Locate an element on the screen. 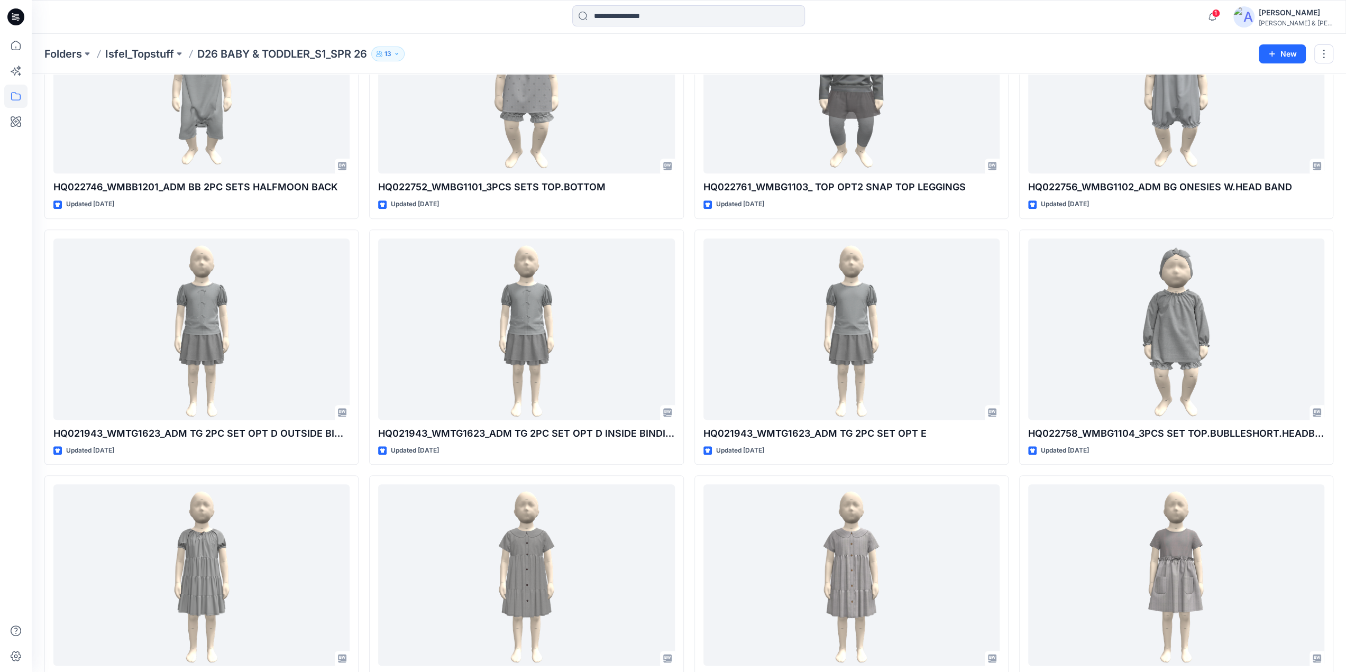 Image resolution: width=1346 pixels, height=672 pixels. p: Folders is located at coordinates (63, 54).